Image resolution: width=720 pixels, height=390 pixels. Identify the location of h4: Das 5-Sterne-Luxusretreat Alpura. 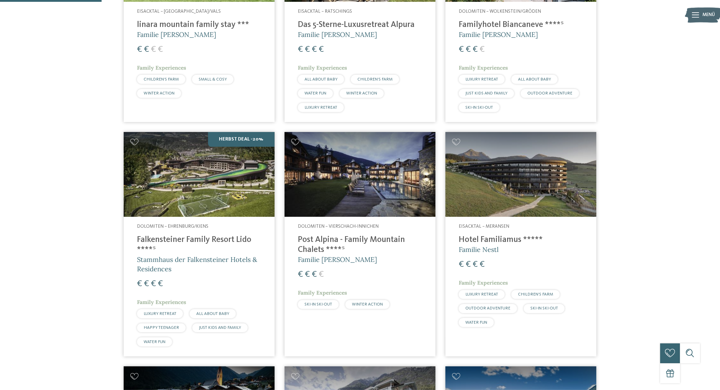
(360, 25).